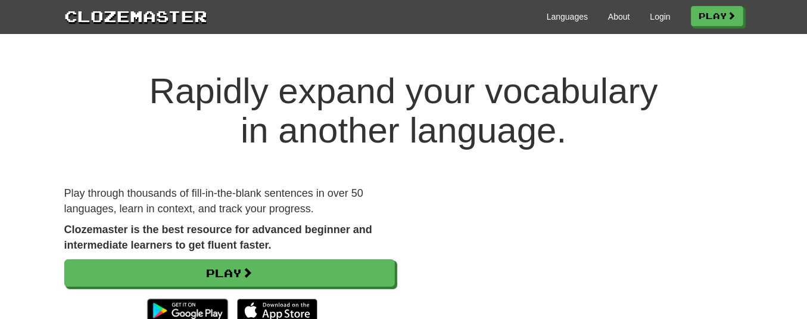 The height and width of the screenshot is (319, 807). I want to click on a: Languages, so click(567, 17).